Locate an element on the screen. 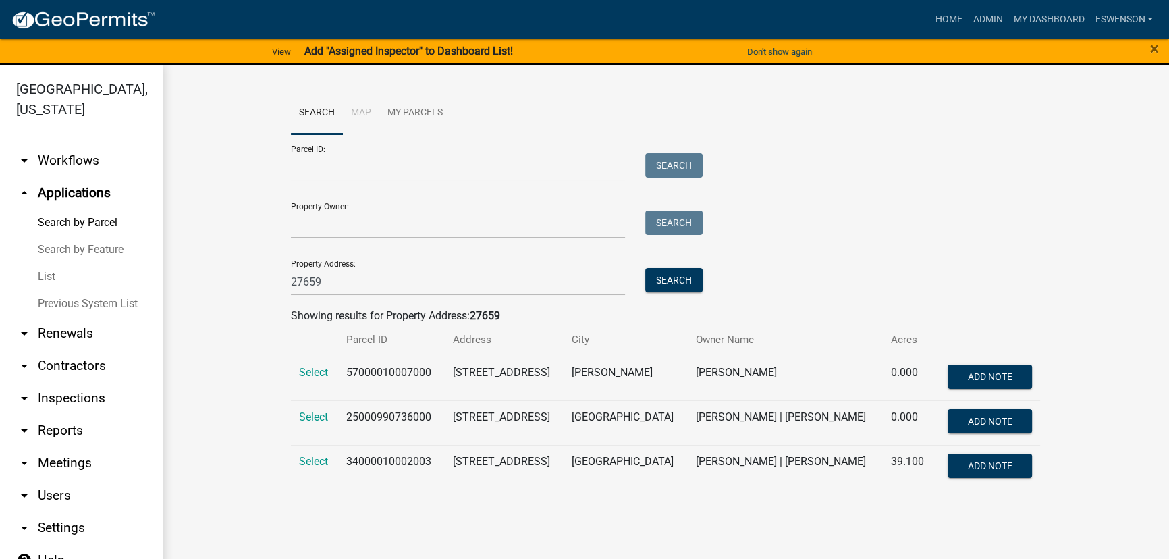 The height and width of the screenshot is (559, 1169). button: Don't show again is located at coordinates (780, 51).